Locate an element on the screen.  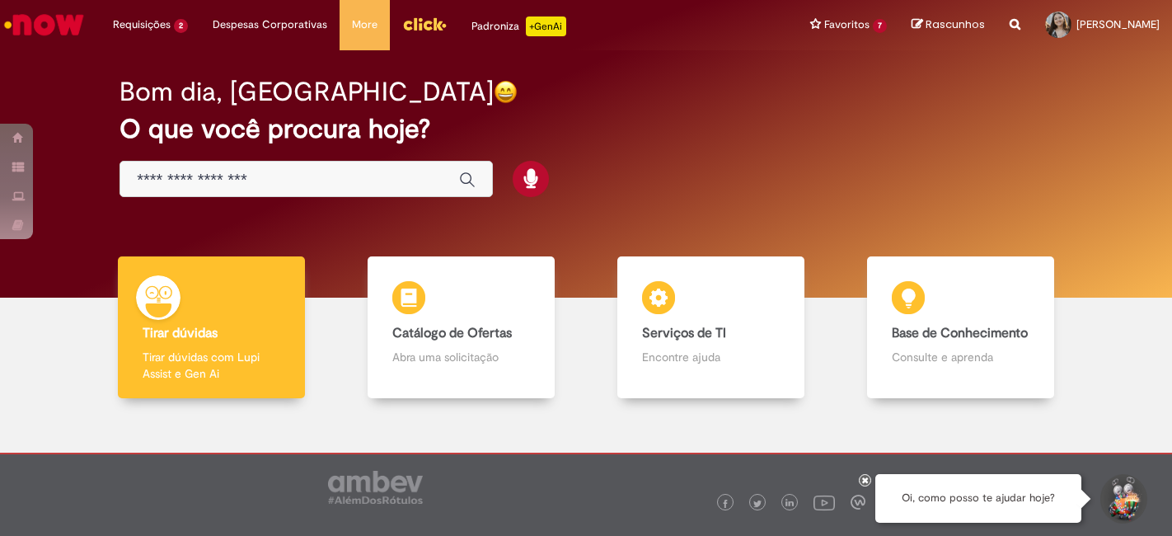
p: Consulte e aprenda is located at coordinates (961, 357).